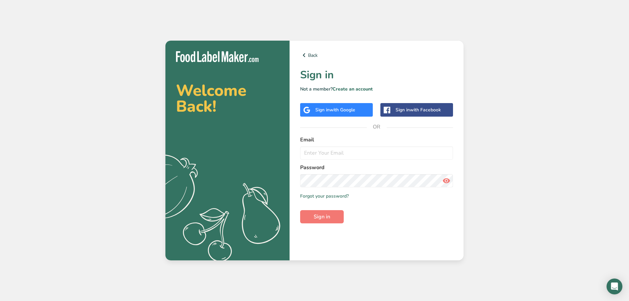 The image size is (629, 301). Describe the element at coordinates (228, 98) in the screenshot. I see `h2: Welcome Back!` at that location.